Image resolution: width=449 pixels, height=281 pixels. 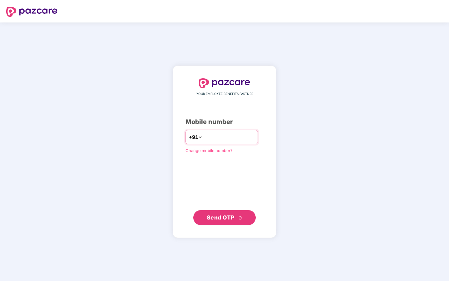 I want to click on a: Change mobile number?, so click(x=209, y=151).